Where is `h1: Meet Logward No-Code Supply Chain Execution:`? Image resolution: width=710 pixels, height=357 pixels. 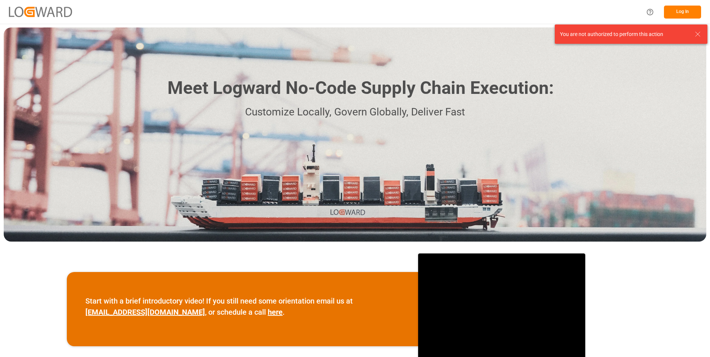 h1: Meet Logward No-Code Supply Chain Execution: is located at coordinates (361, 88).